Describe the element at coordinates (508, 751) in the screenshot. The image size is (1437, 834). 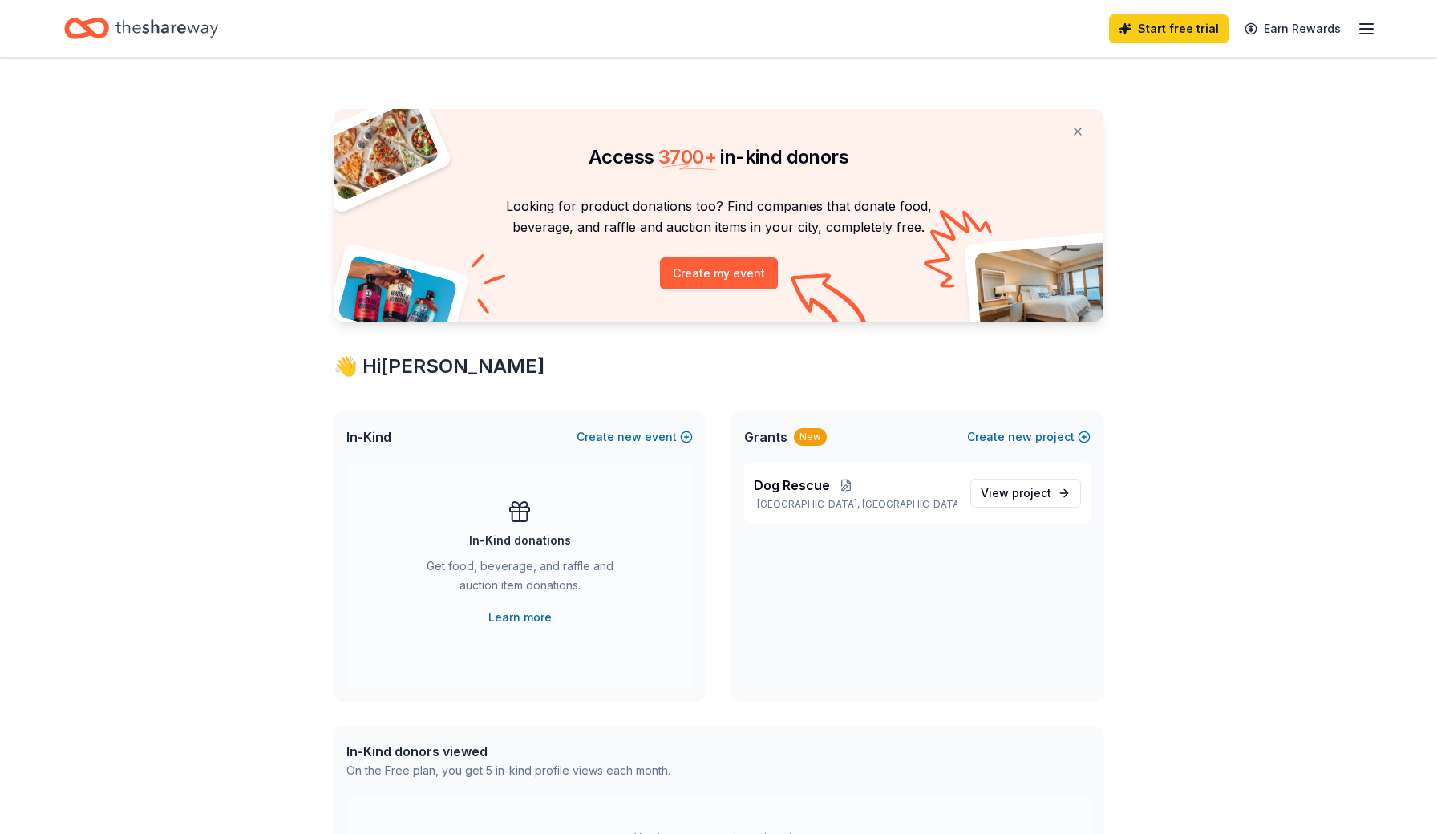
I see `div: In-Kind donors viewed` at that location.